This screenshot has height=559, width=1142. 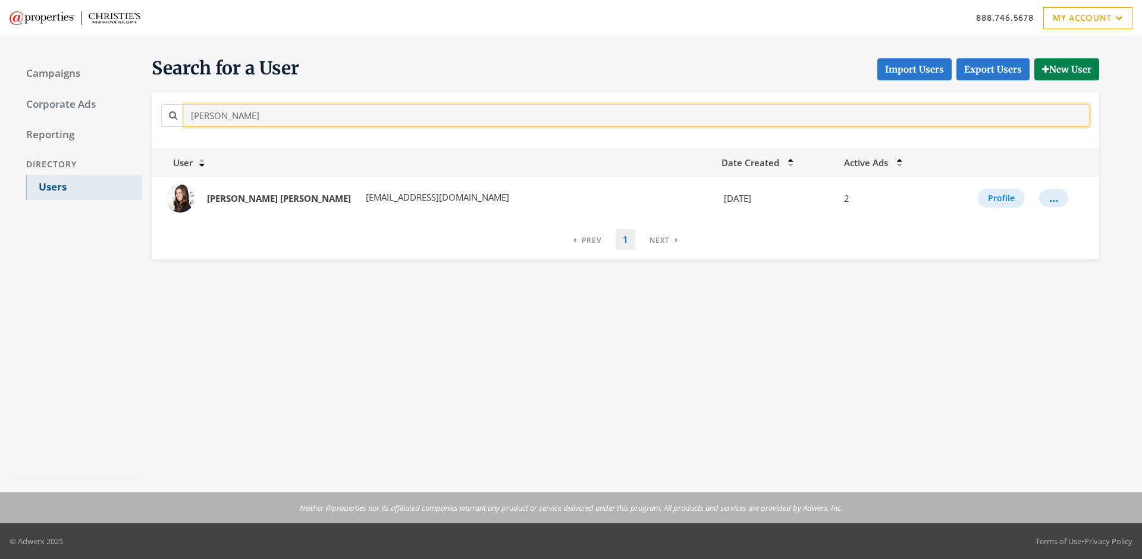 What do you see at coordinates (180, 198) in the screenshot?
I see `img: Nicole Dahl profile` at bounding box center [180, 198].